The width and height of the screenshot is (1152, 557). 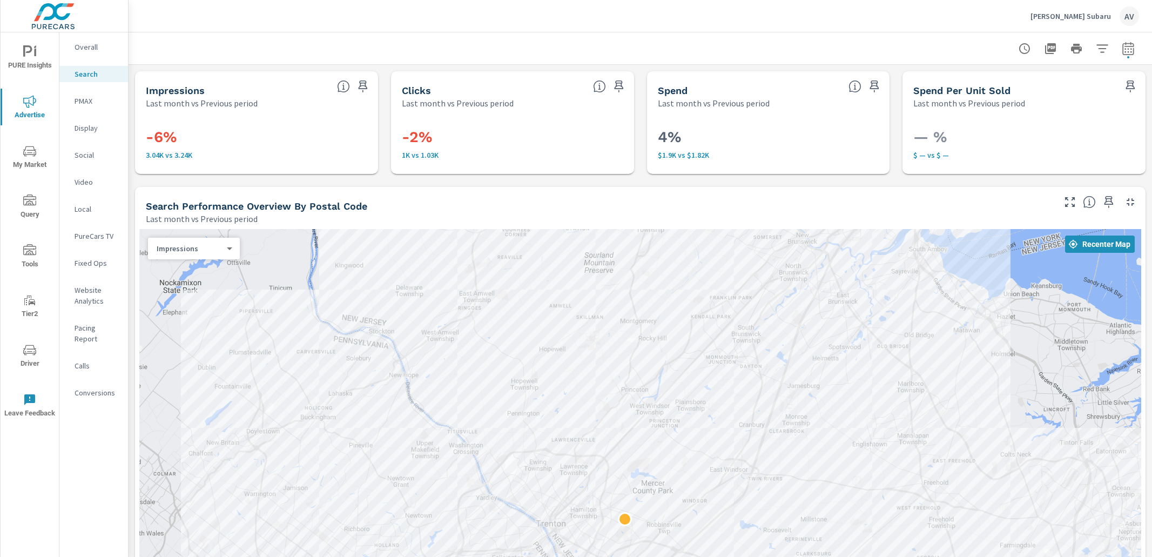 I want to click on button: Print Report, so click(x=1076, y=49).